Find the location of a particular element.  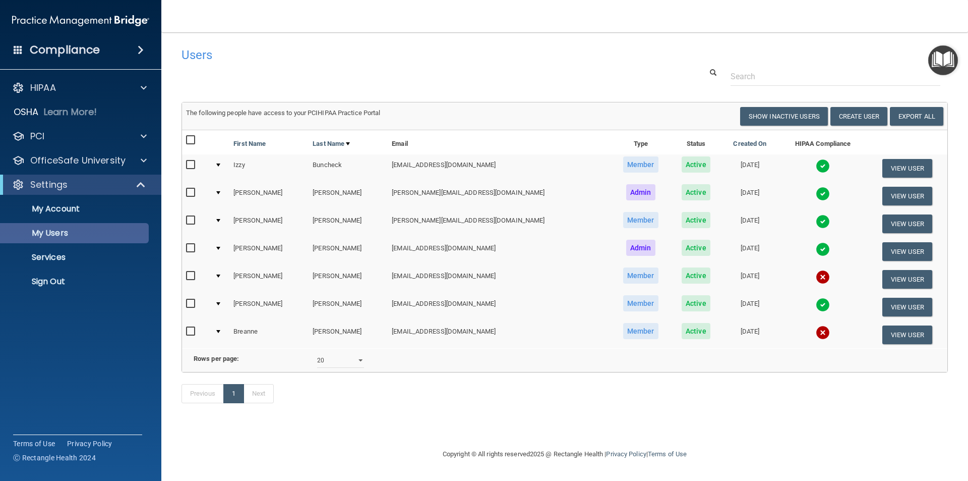

button: Show Inactive Users is located at coordinates (784, 116).